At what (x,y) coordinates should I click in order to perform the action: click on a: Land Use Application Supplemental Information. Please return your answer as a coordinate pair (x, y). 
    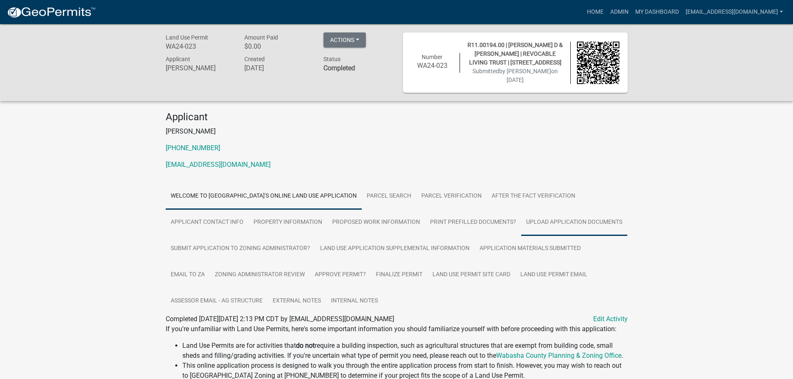
    Looking at the image, I should click on (395, 249).